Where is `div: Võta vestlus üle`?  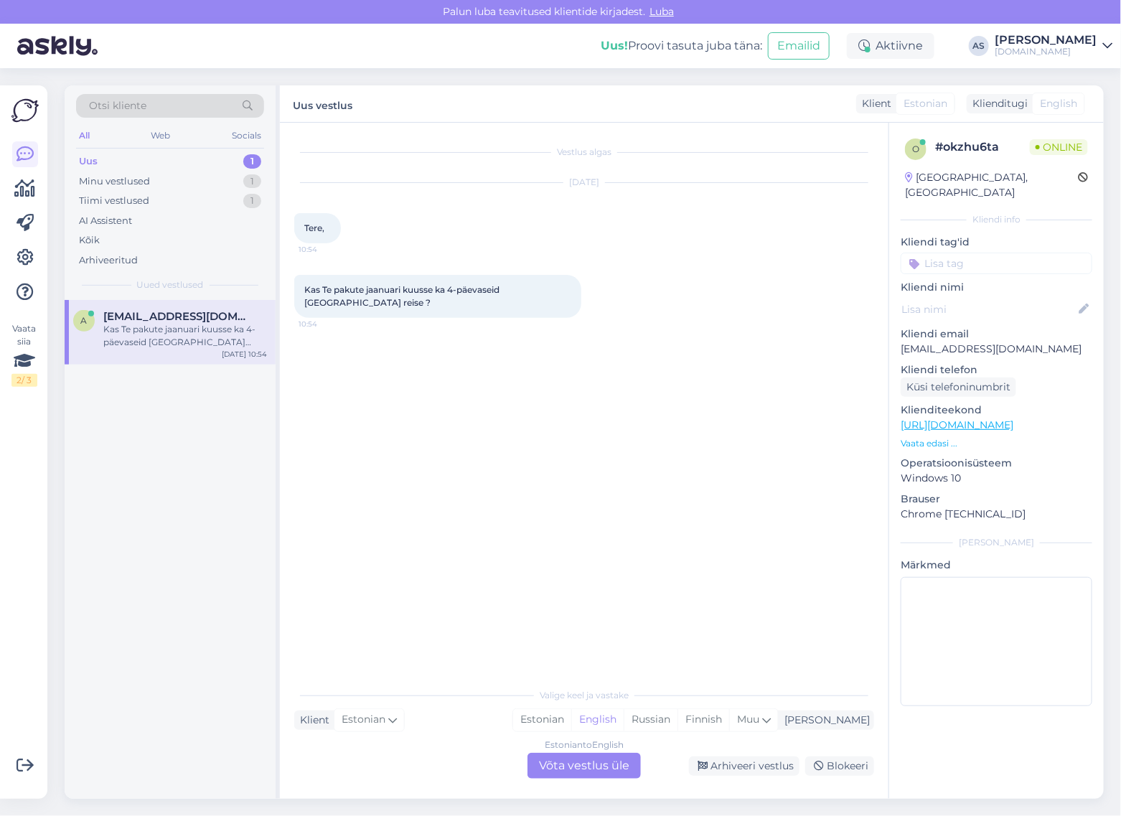 div: Võta vestlus üle is located at coordinates (584, 766).